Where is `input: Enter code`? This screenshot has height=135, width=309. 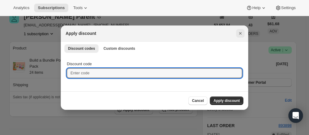
input: Enter code is located at coordinates (155, 73).